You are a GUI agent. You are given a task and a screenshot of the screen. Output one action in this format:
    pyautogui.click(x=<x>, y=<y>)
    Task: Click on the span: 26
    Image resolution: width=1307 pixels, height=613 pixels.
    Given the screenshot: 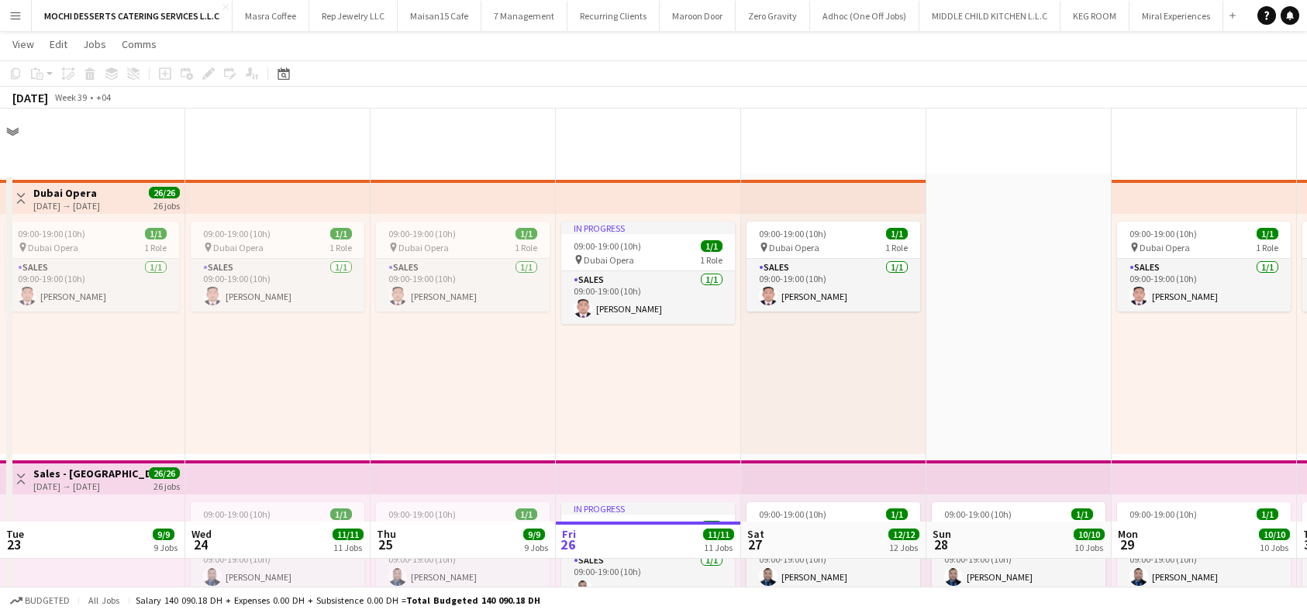 What is the action you would take?
    pyautogui.click(x=567, y=544)
    